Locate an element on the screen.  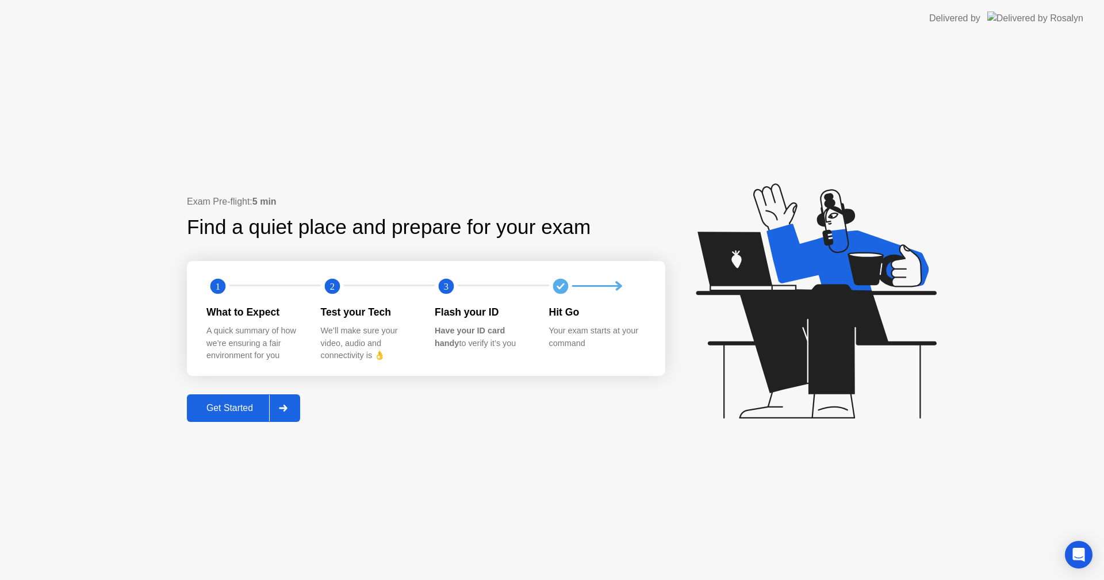
b: 5 min is located at coordinates (264, 201).